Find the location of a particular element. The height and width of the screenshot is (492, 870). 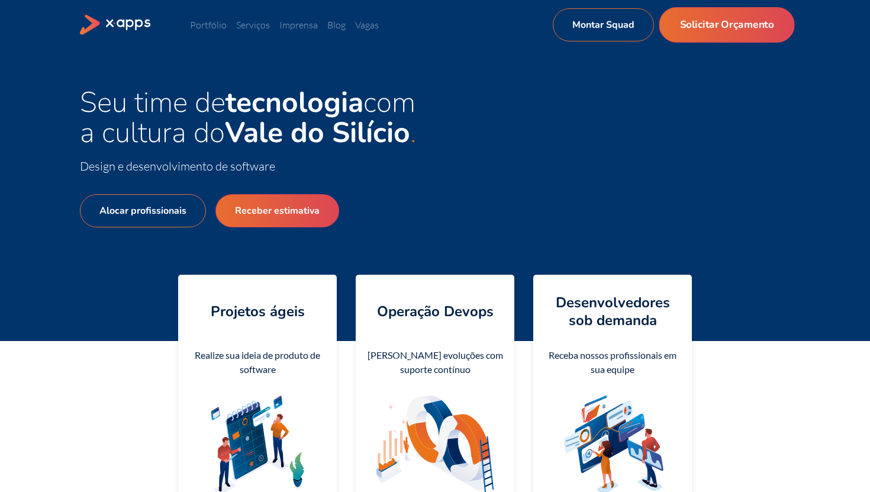

span: Design e desenvolvimento de software is located at coordinates (178, 166).